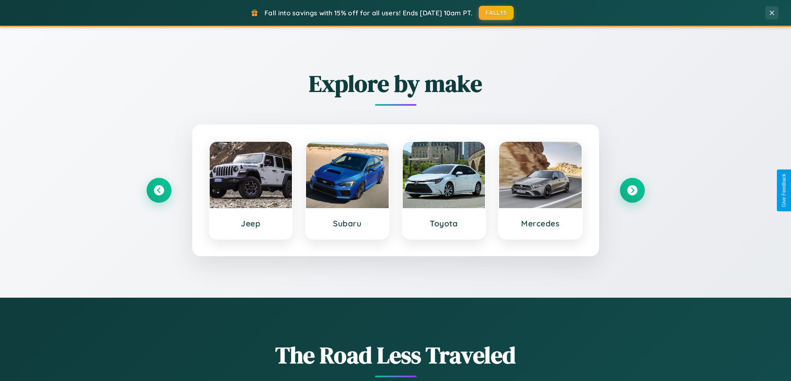 The width and height of the screenshot is (791, 381). Describe the element at coordinates (347, 224) in the screenshot. I see `h3: Subaru` at that location.